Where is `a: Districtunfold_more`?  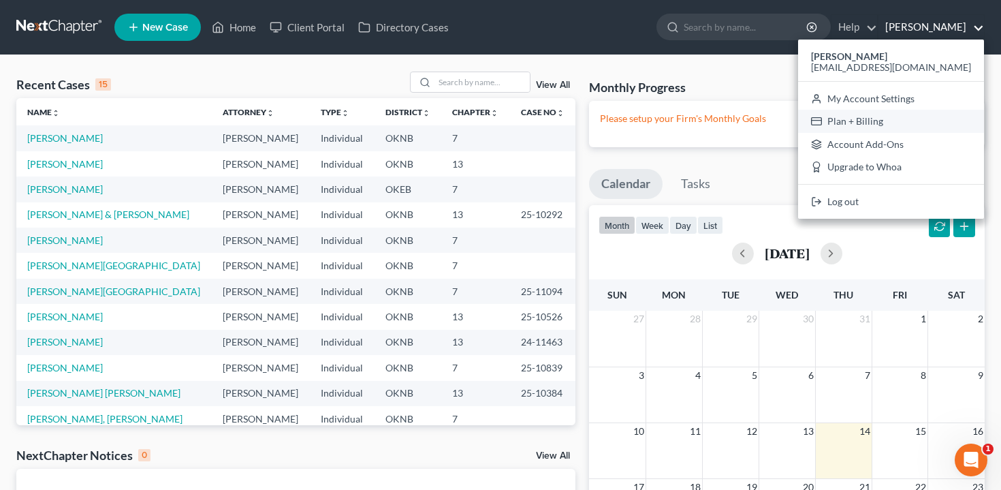 a: Districtunfold_more is located at coordinates (408, 112).